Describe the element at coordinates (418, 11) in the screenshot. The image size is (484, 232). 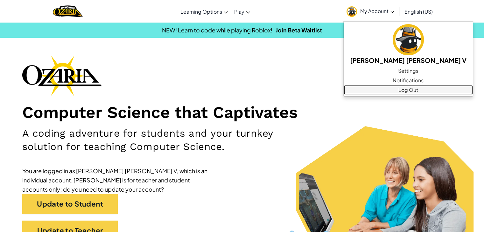
I see `a: English (US)` at that location.